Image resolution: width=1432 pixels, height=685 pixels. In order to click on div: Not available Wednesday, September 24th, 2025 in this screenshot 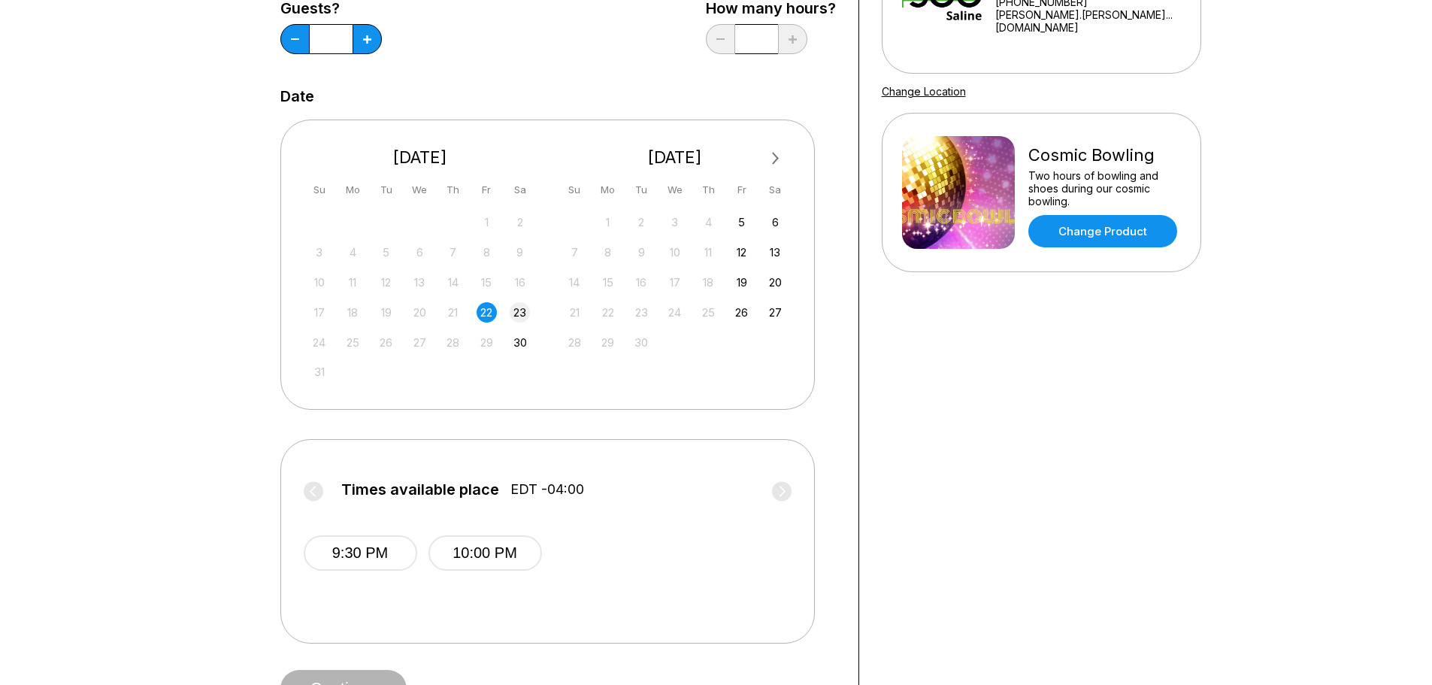, I will do `click(674, 312)`.